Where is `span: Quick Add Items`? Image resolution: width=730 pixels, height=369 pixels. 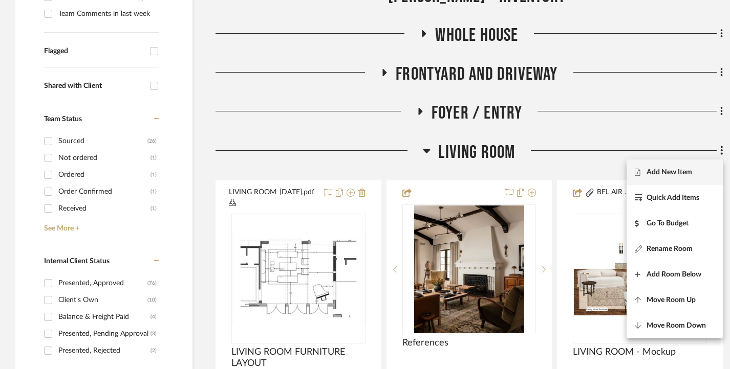 span: Quick Add Items is located at coordinates (672, 198).